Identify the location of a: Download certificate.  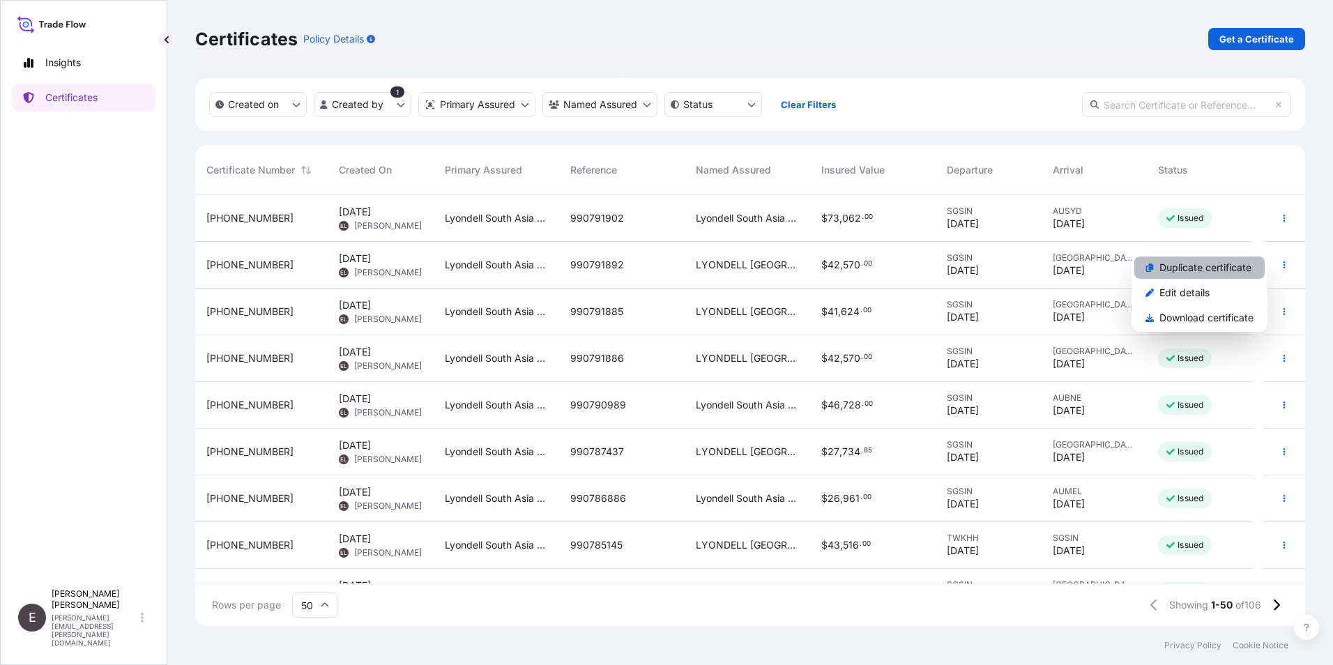
(1199, 318).